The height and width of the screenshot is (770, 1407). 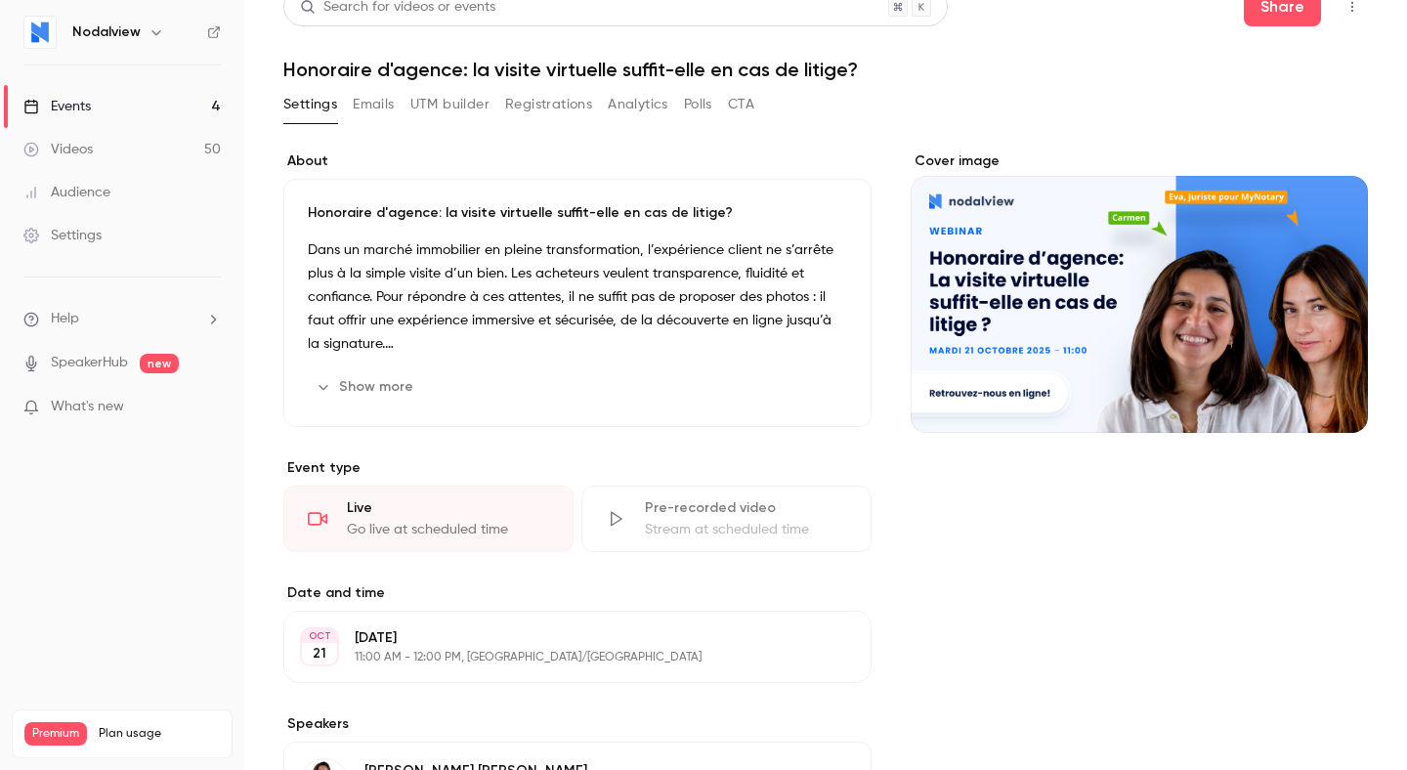 What do you see at coordinates (366, 387) in the screenshot?
I see `button: Show more` at bounding box center [366, 387].